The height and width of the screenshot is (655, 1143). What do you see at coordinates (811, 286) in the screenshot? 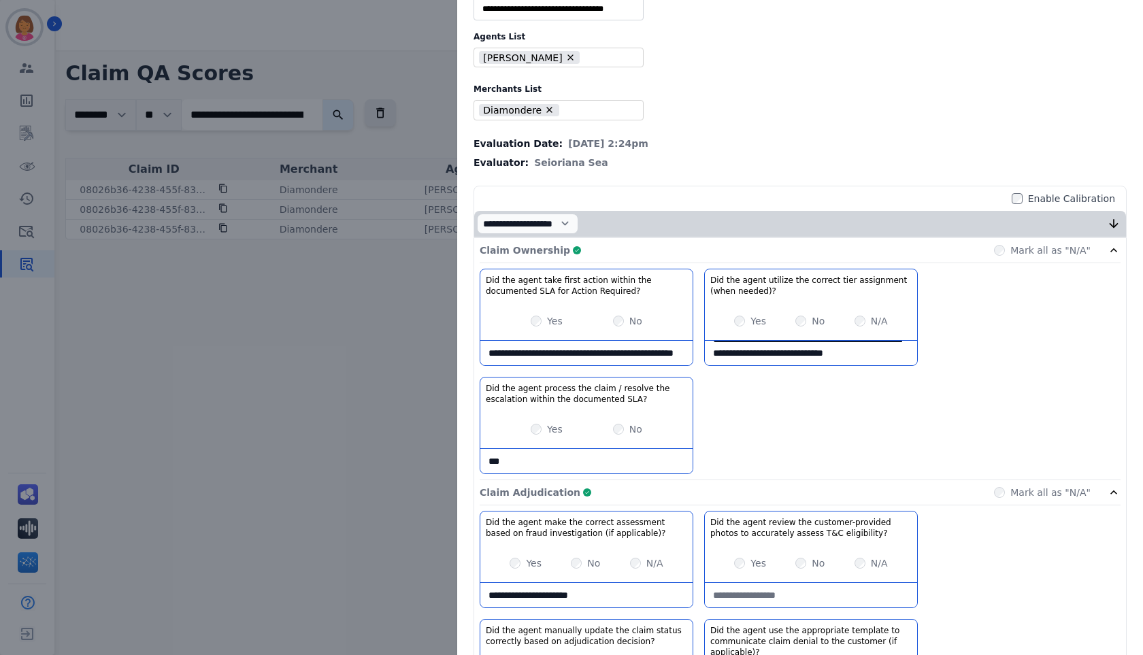
I see `h3: Did the agent utilize the correct tier assignment (when needed)?` at bounding box center [811, 286].